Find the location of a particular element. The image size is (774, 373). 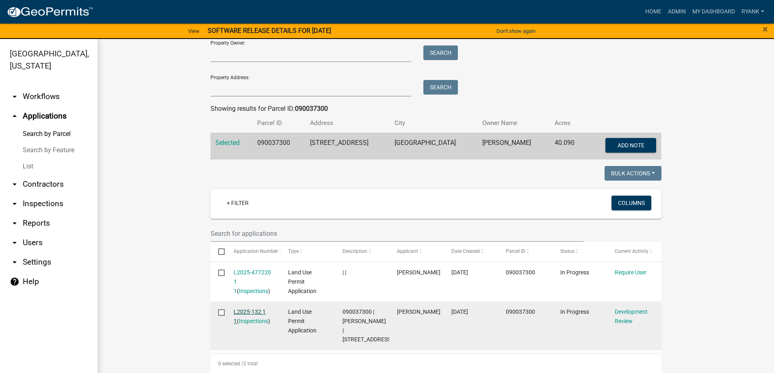

span: Applicant is located at coordinates (407, 251).